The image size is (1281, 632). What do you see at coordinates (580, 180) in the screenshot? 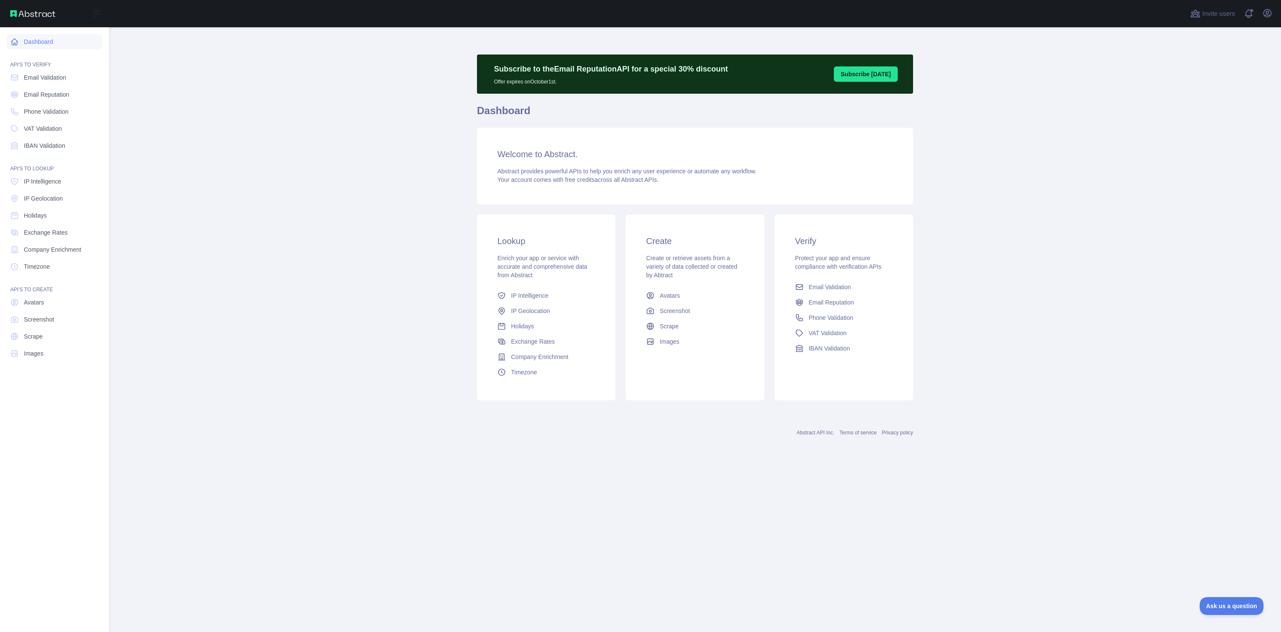
I see `span: free credits` at bounding box center [580, 180].